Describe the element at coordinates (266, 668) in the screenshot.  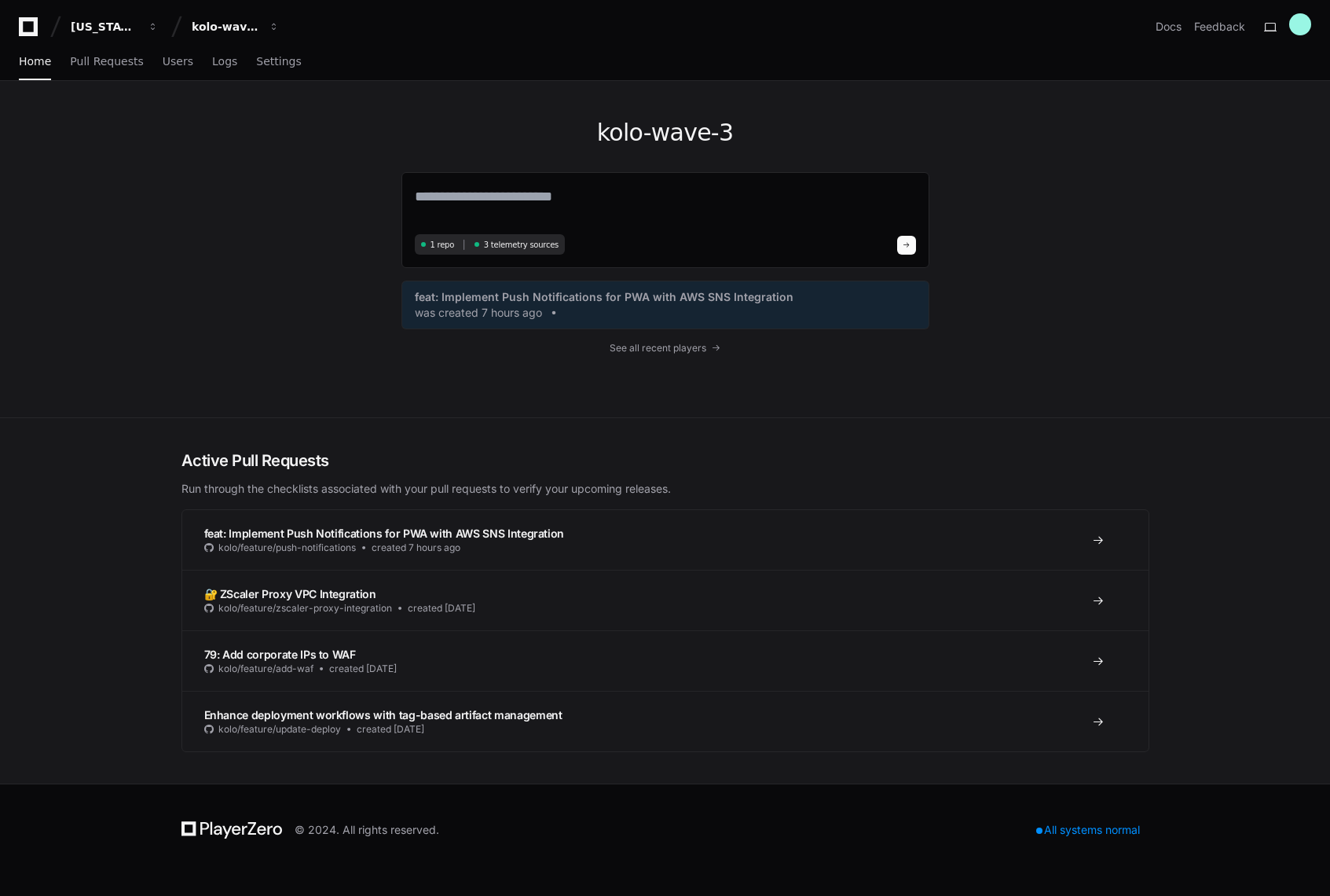
I see `span: kolo/feature/add-waf` at that location.